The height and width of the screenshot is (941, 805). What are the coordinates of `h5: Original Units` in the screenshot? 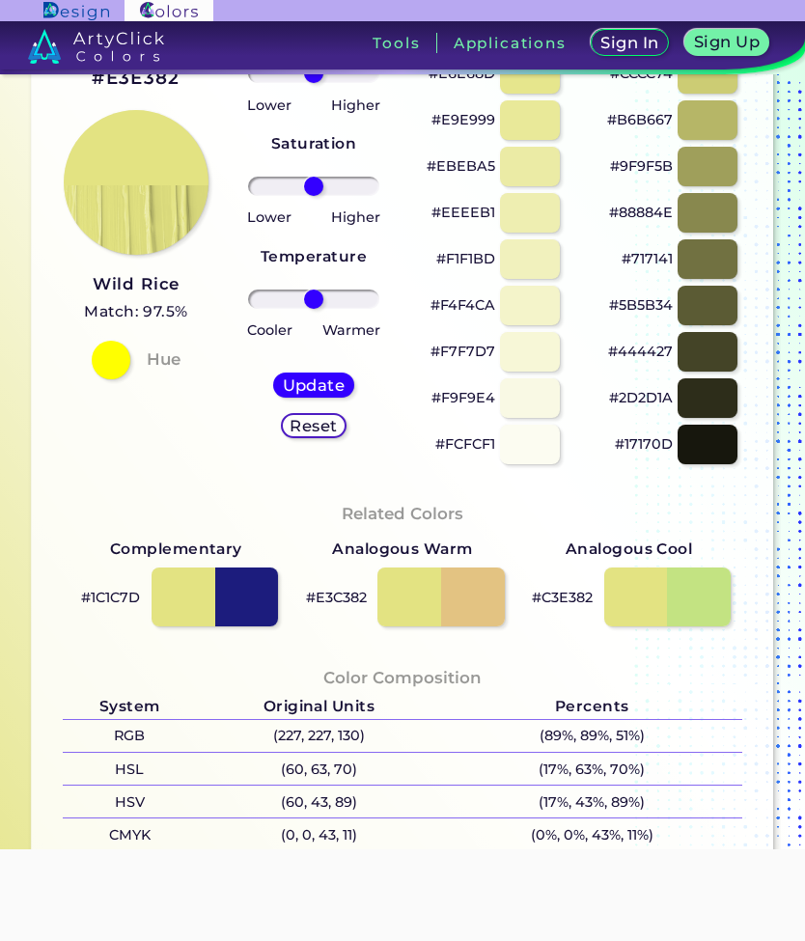 It's located at (318, 706).